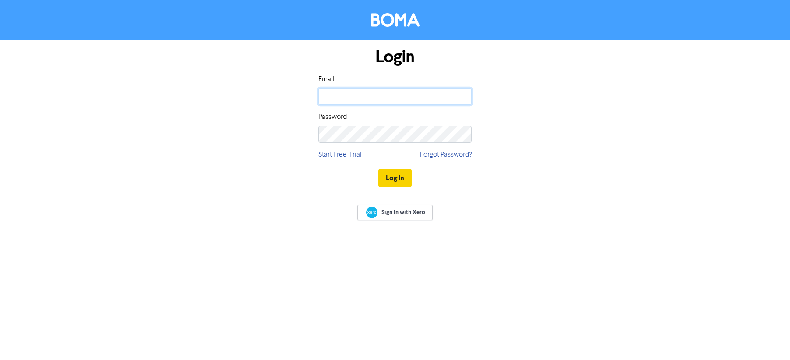 This screenshot has width=790, height=360. I want to click on button: Log In, so click(395, 178).